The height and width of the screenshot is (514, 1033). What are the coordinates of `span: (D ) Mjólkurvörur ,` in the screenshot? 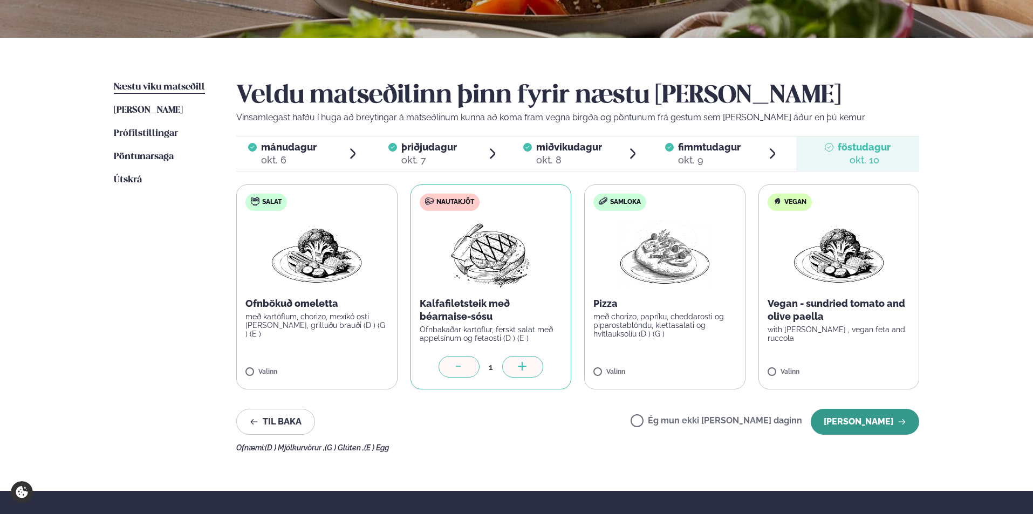 It's located at (295, 448).